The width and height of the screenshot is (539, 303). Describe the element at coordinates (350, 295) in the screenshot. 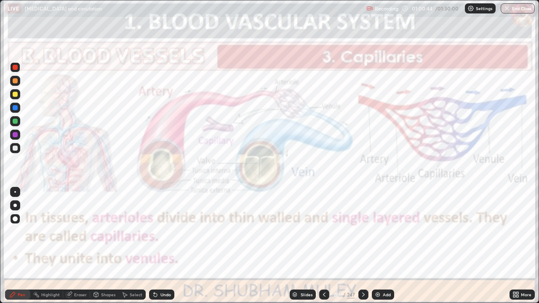

I see `div: 247` at that location.